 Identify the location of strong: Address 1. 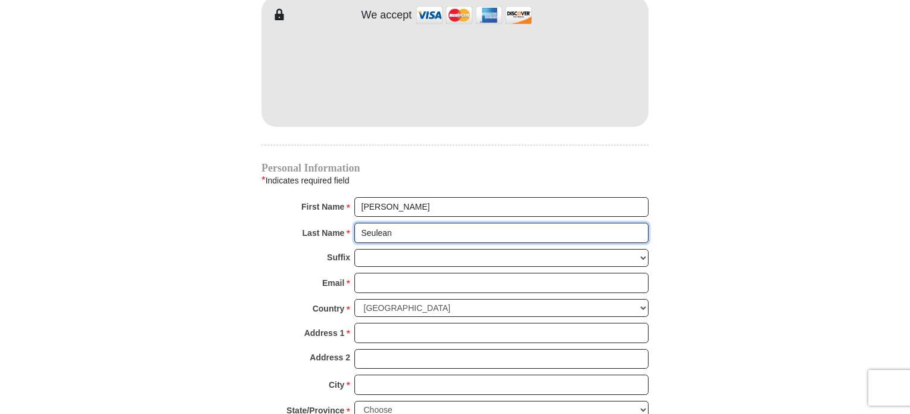
(325, 333).